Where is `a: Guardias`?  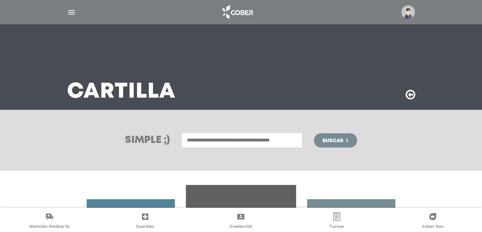
a: Guardias is located at coordinates (145, 221).